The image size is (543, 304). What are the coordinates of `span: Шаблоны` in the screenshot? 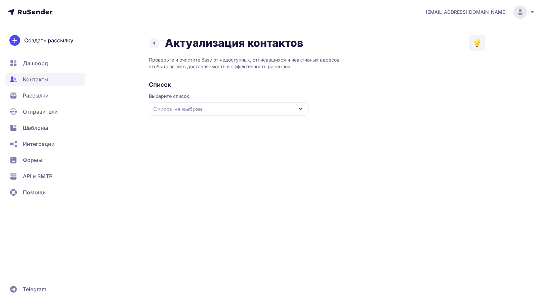 It's located at (35, 128).